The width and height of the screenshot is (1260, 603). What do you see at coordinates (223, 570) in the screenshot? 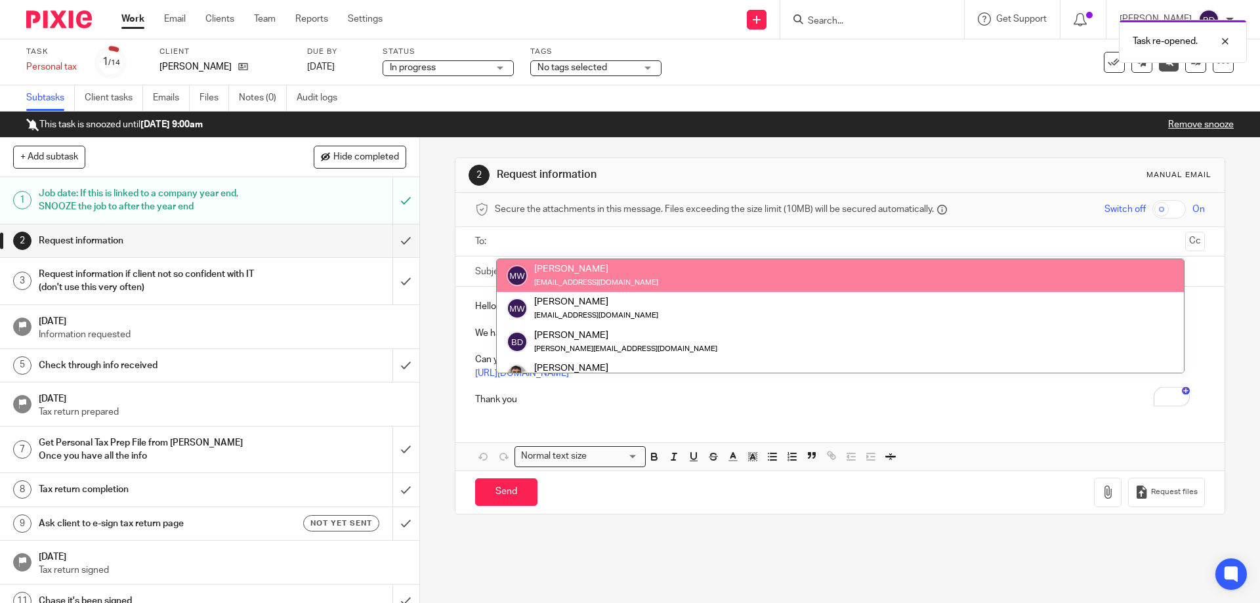
I see `p: Tax return signed` at bounding box center [223, 570].